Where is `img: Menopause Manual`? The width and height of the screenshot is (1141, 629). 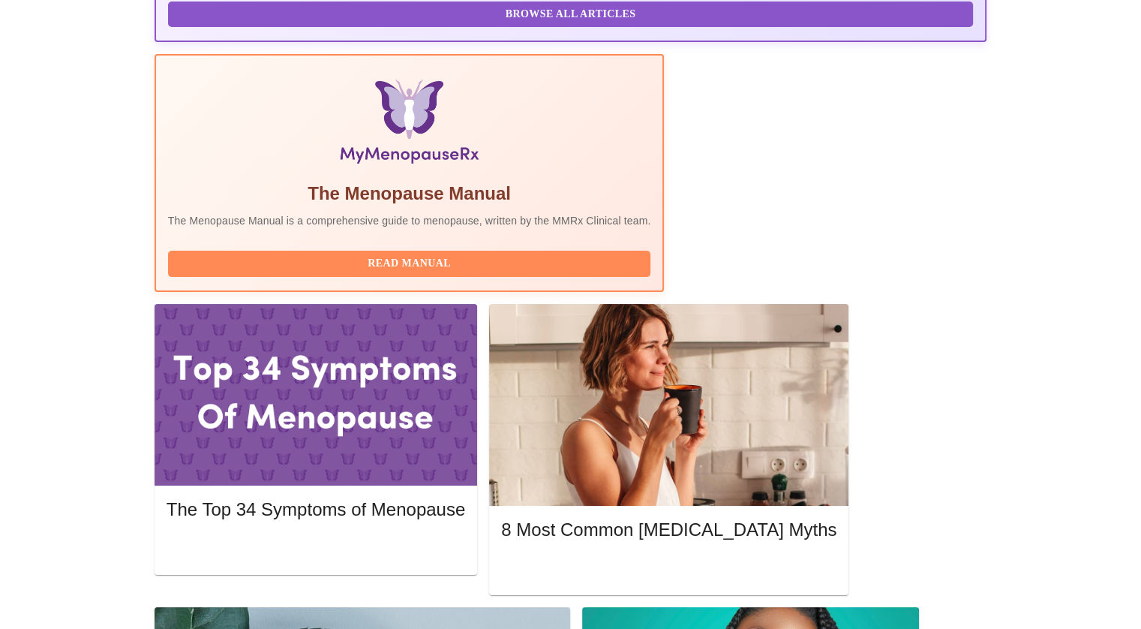
img: Menopause Manual is located at coordinates (409, 125).